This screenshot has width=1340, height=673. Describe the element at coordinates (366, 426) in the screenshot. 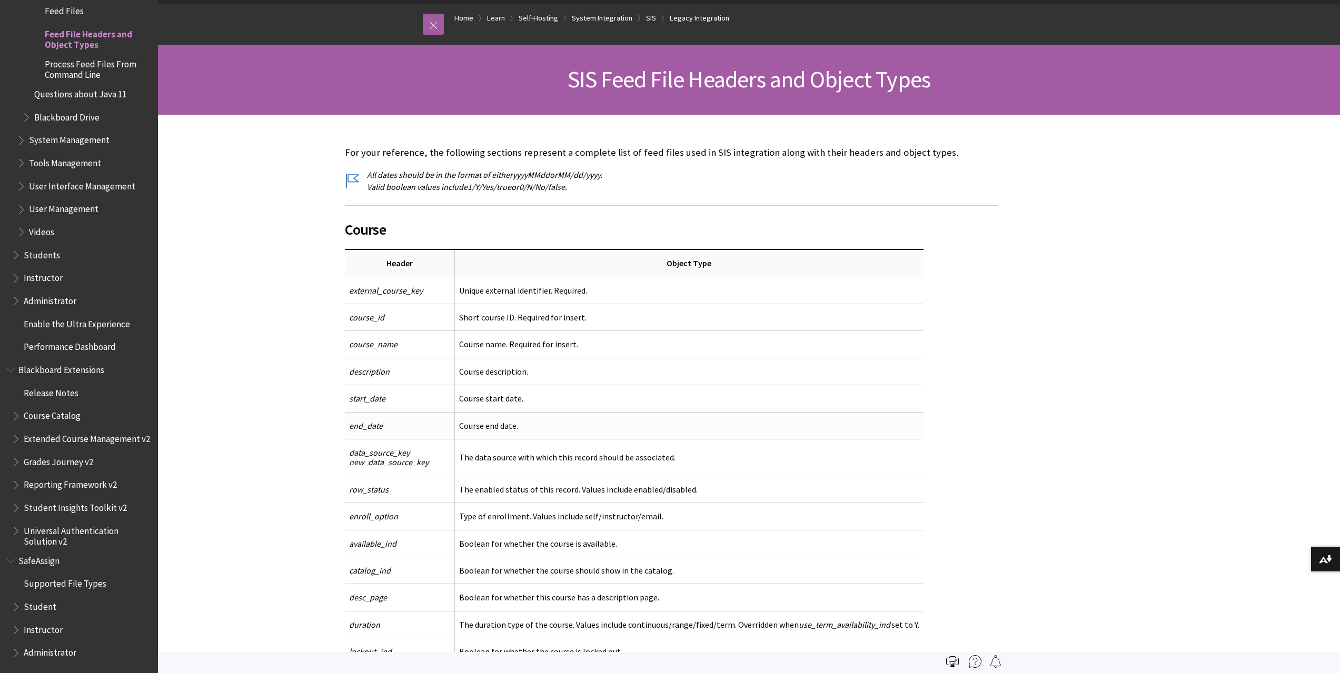

I see `span: end_date` at that location.